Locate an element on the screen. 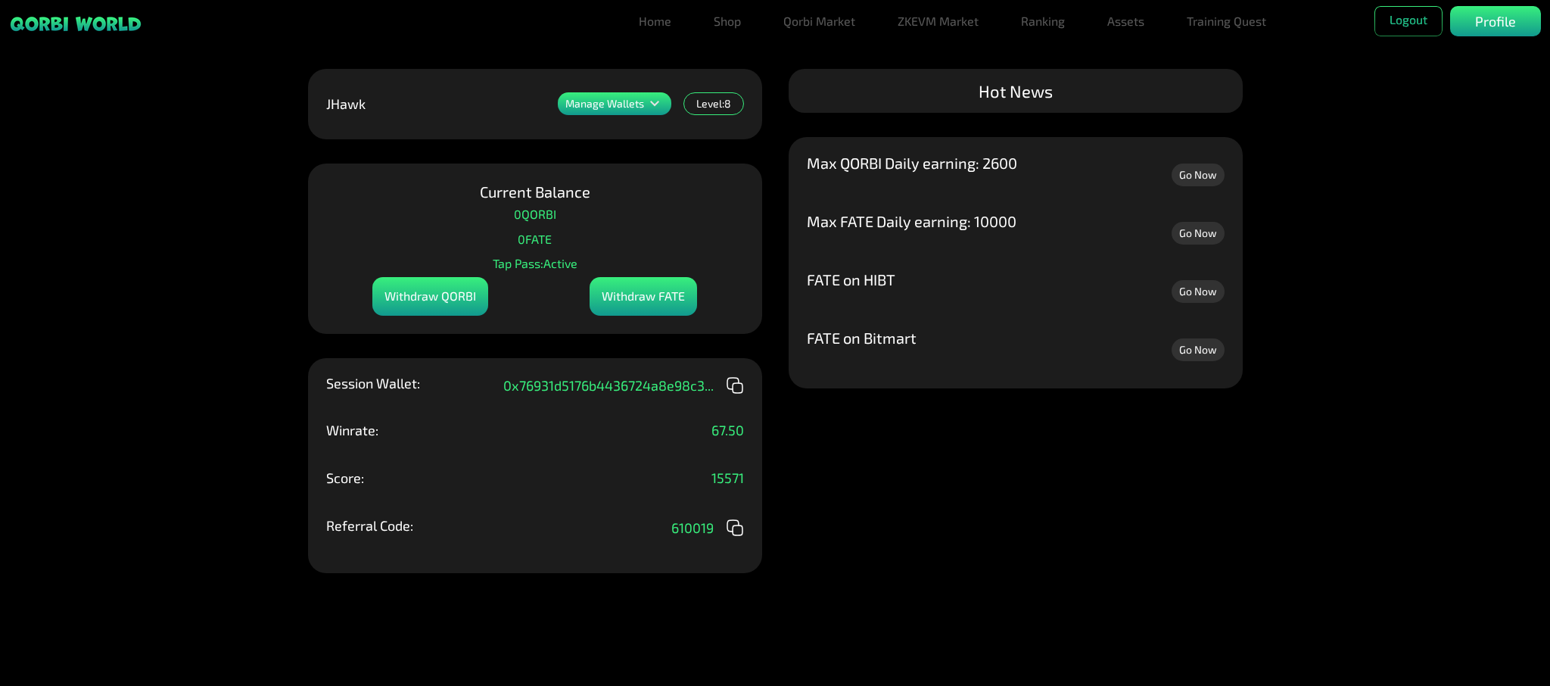 The height and width of the screenshot is (686, 1550). a: Qorbi Market is located at coordinates (819, 21).